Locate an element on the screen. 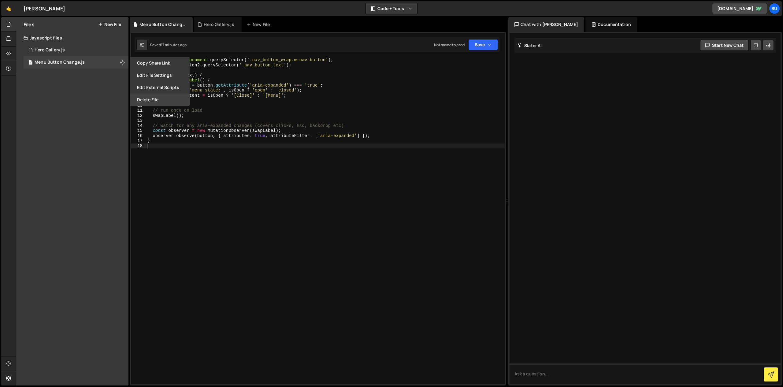 The width and height of the screenshot is (783, 387). div: 17 is located at coordinates (139, 141).